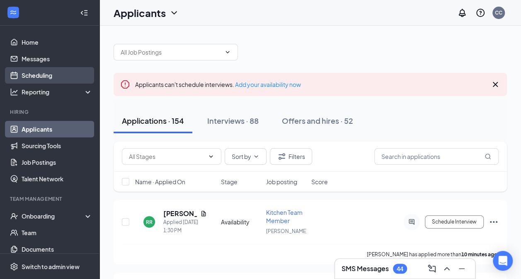  Describe the element at coordinates (57, 129) in the screenshot. I see `a: Applicants` at that location.